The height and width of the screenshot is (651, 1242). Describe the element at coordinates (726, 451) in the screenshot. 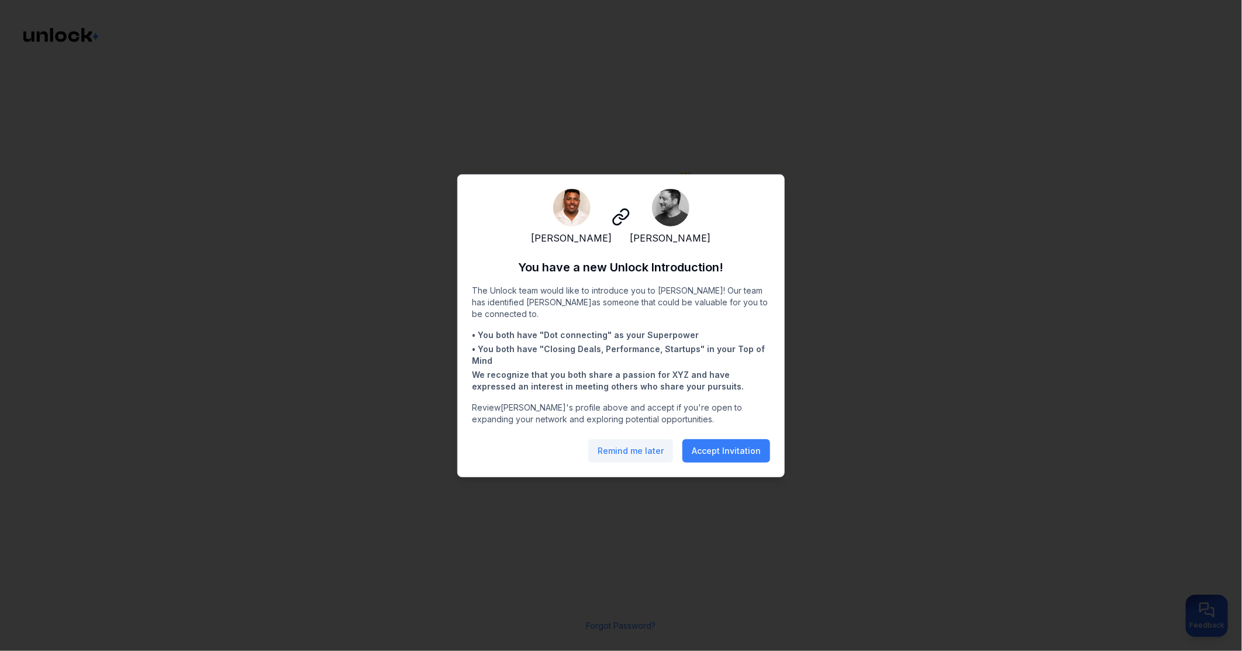

I see `button: Accept Invitation` at that location.